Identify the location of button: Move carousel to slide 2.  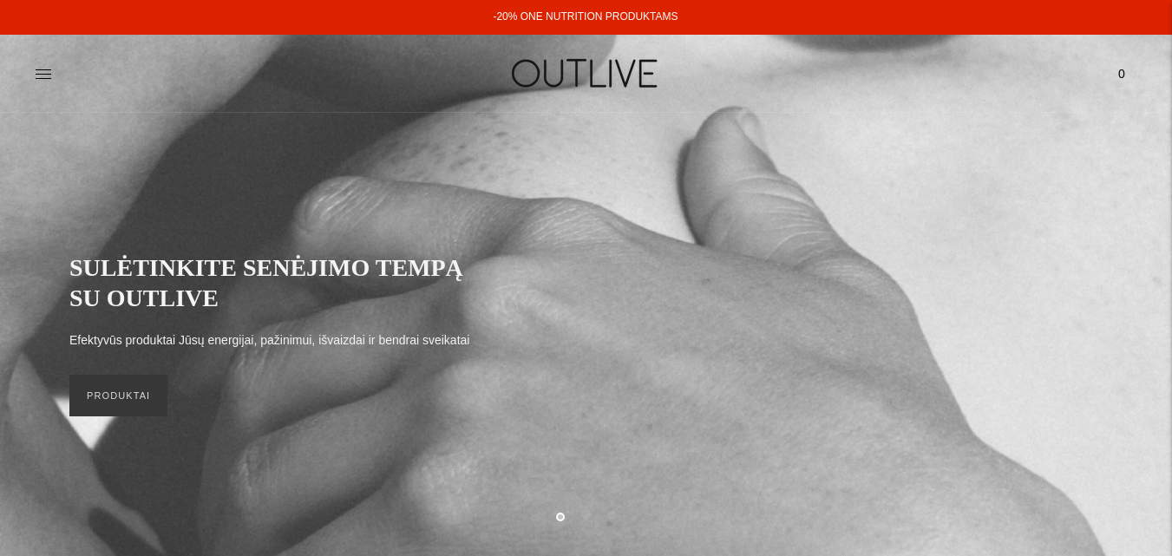
(586, 515).